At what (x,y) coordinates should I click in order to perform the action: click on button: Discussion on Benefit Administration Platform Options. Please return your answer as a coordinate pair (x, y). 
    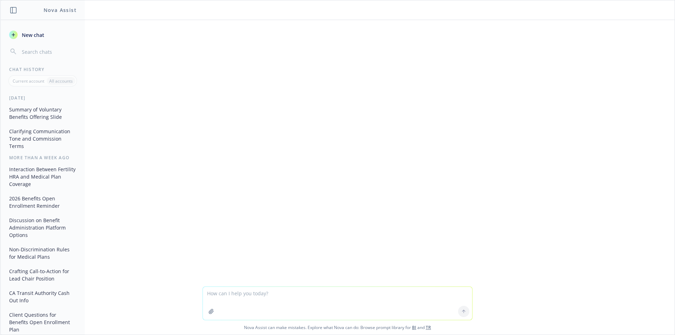
    Looking at the image, I should click on (43, 227).